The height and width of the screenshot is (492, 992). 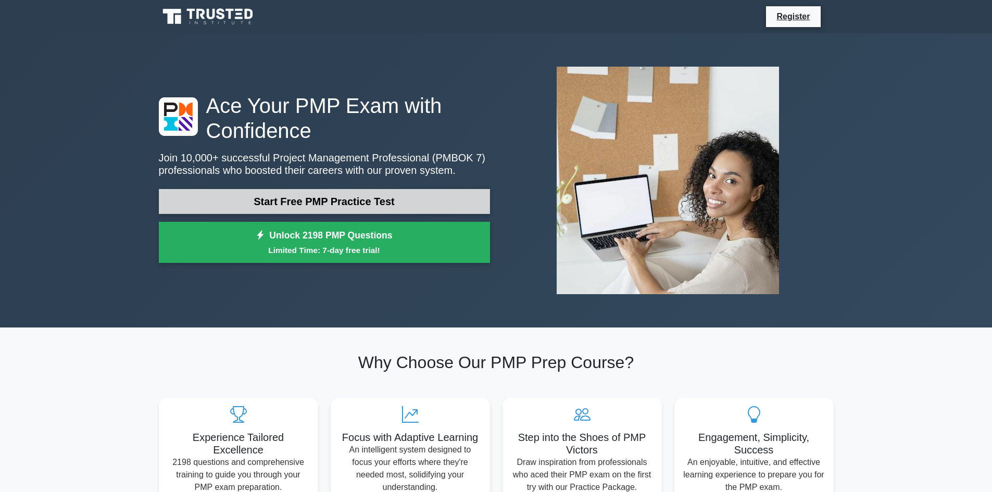 What do you see at coordinates (324, 164) in the screenshot?
I see `p: Join 10,000+ successful Project Management Professional (PMBOK 7) professionals who boosted their...` at bounding box center [324, 164].